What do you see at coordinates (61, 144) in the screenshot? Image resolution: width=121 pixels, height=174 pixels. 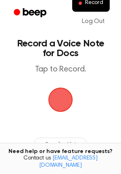 I see `button: Recording History` at bounding box center [61, 144].